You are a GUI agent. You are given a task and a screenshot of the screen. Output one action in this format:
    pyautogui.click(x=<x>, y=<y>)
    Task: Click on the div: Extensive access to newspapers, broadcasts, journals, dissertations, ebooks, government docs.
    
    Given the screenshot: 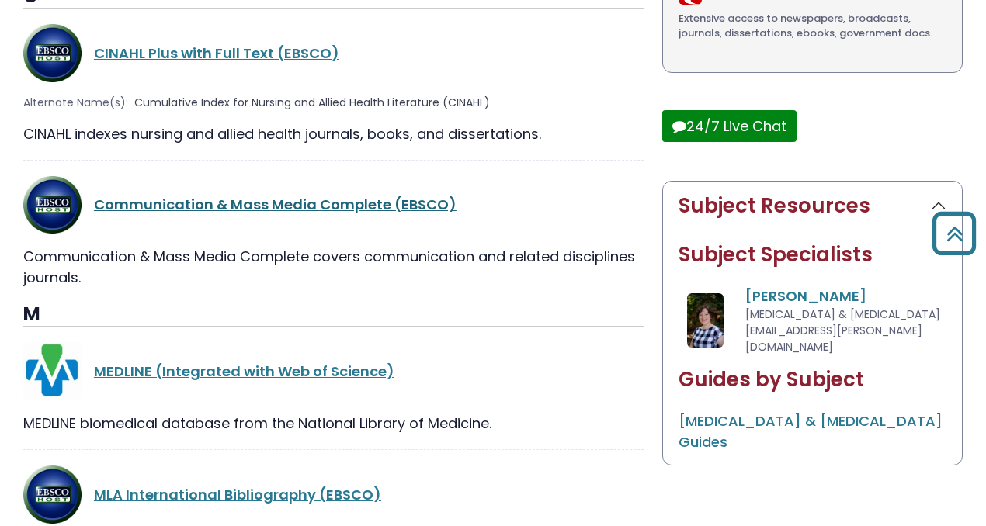 What is the action you would take?
    pyautogui.click(x=812, y=26)
    